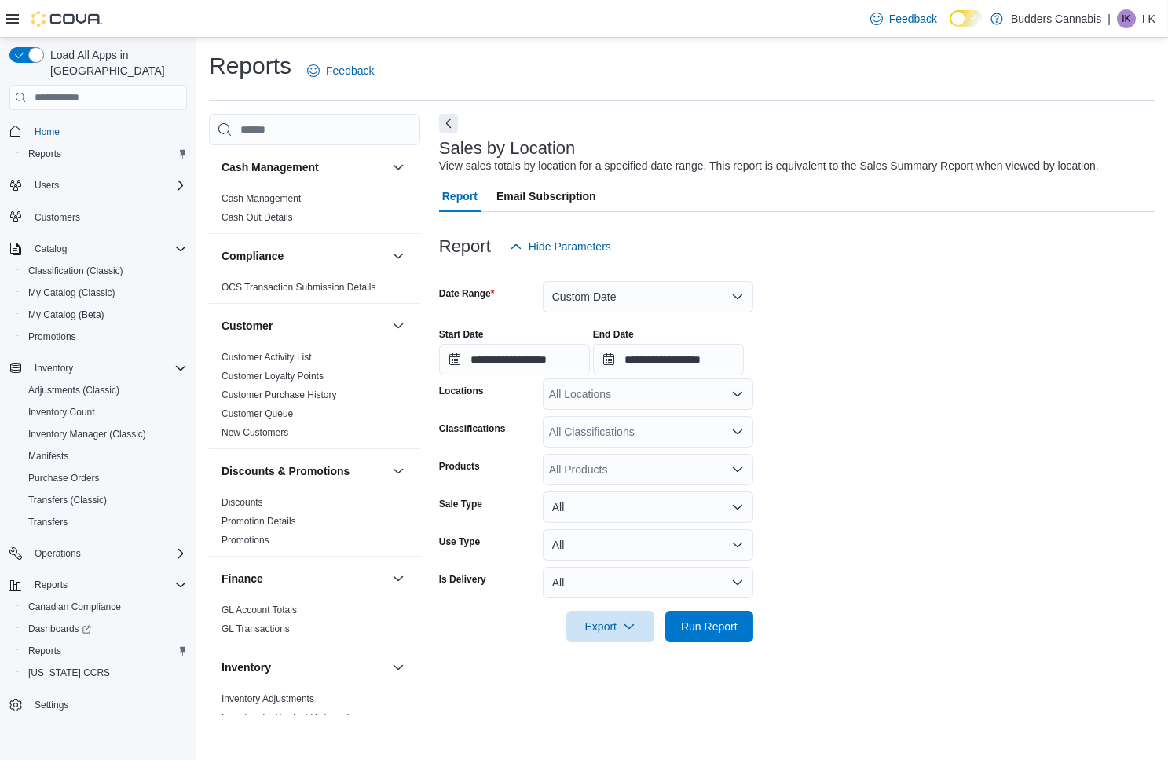 Image resolution: width=1168 pixels, height=760 pixels. I want to click on a: My Catalog (Beta), so click(66, 315).